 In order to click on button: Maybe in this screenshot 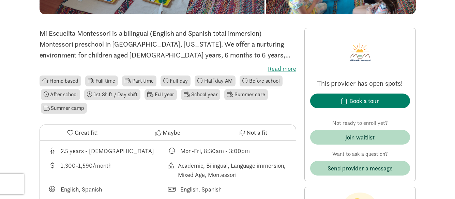, I will do `click(168, 133)`.